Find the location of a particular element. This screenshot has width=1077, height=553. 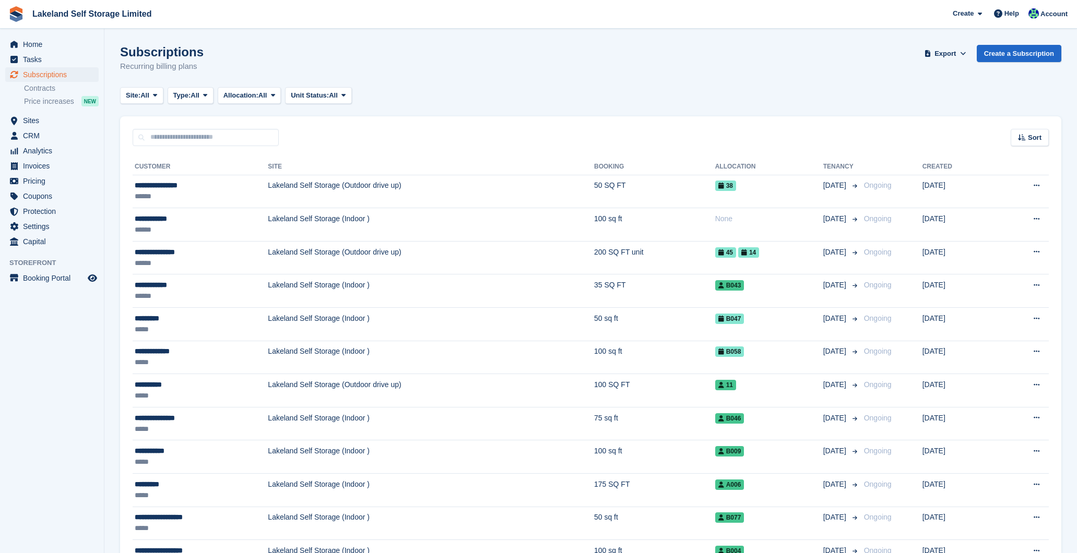

span: Export is located at coordinates (945, 54).